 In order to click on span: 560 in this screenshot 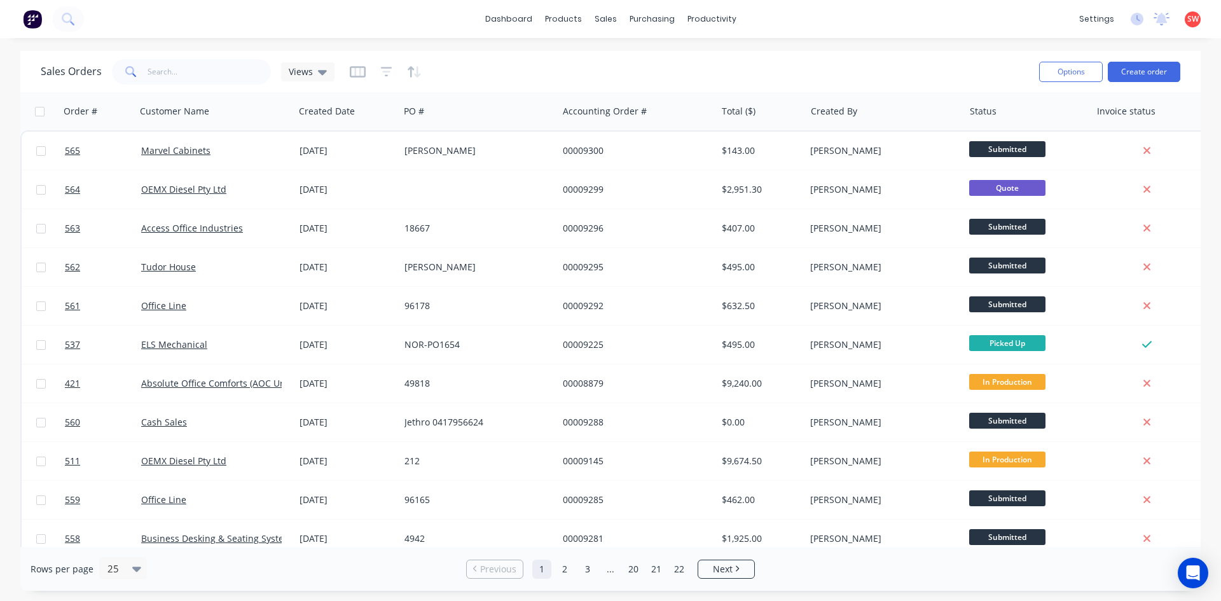, I will do `click(73, 422)`.